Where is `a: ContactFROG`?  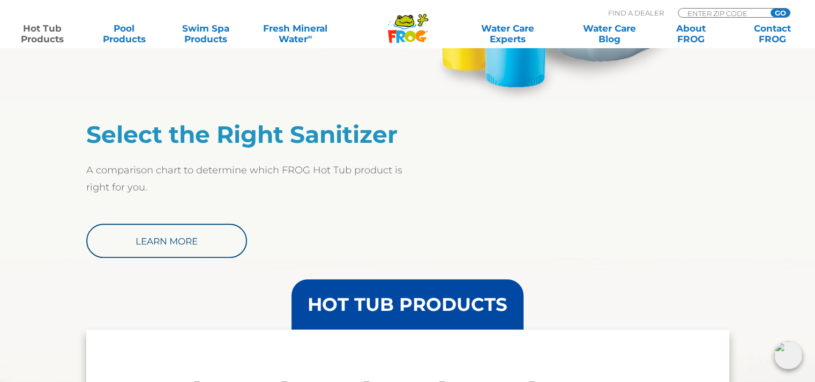 a: ContactFROG is located at coordinates (772, 34).